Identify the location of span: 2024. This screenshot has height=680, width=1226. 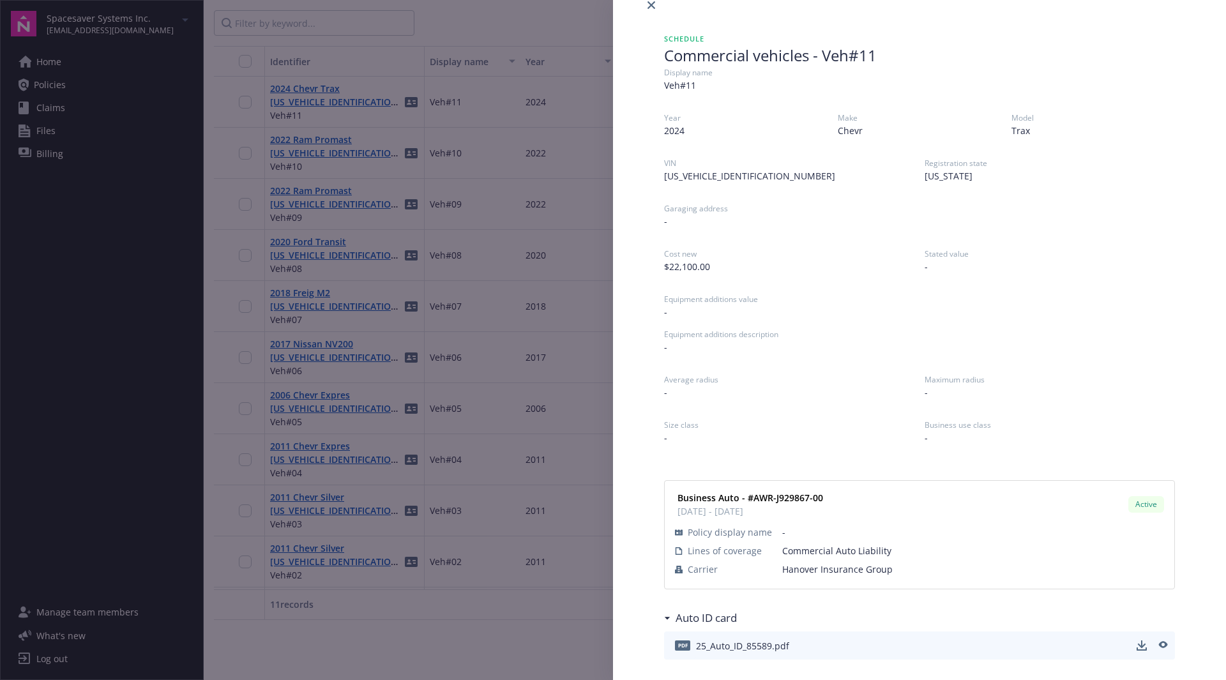
(746, 130).